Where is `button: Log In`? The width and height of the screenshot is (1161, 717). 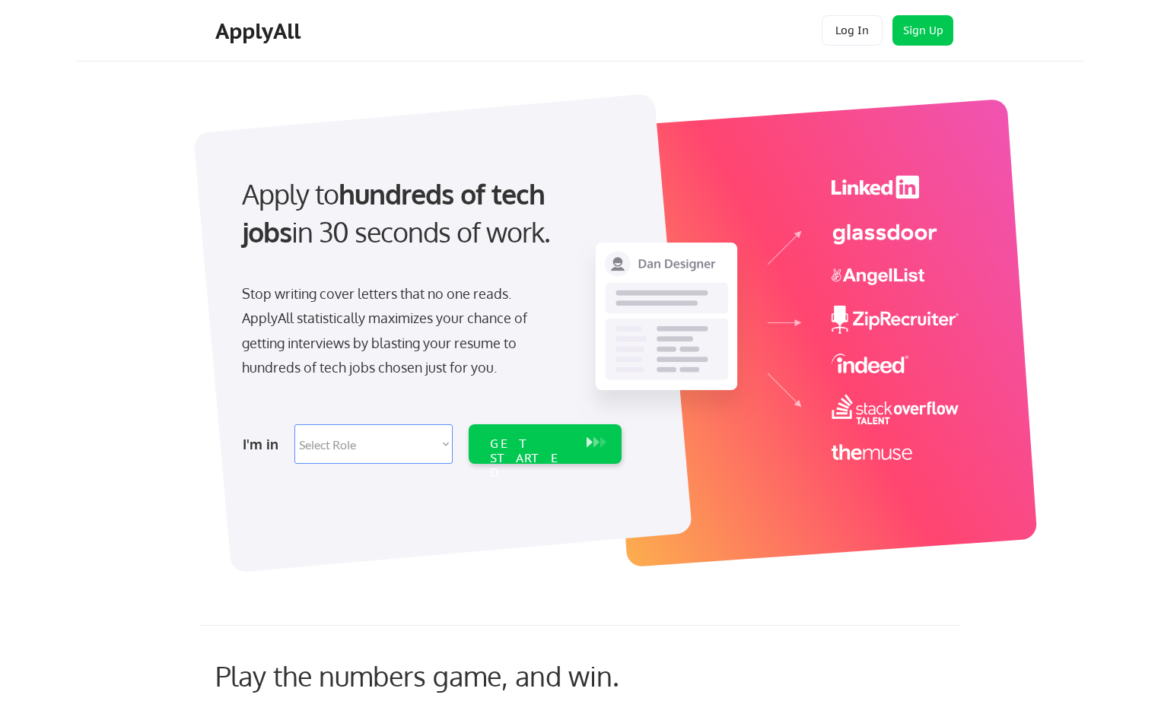 button: Log In is located at coordinates (852, 30).